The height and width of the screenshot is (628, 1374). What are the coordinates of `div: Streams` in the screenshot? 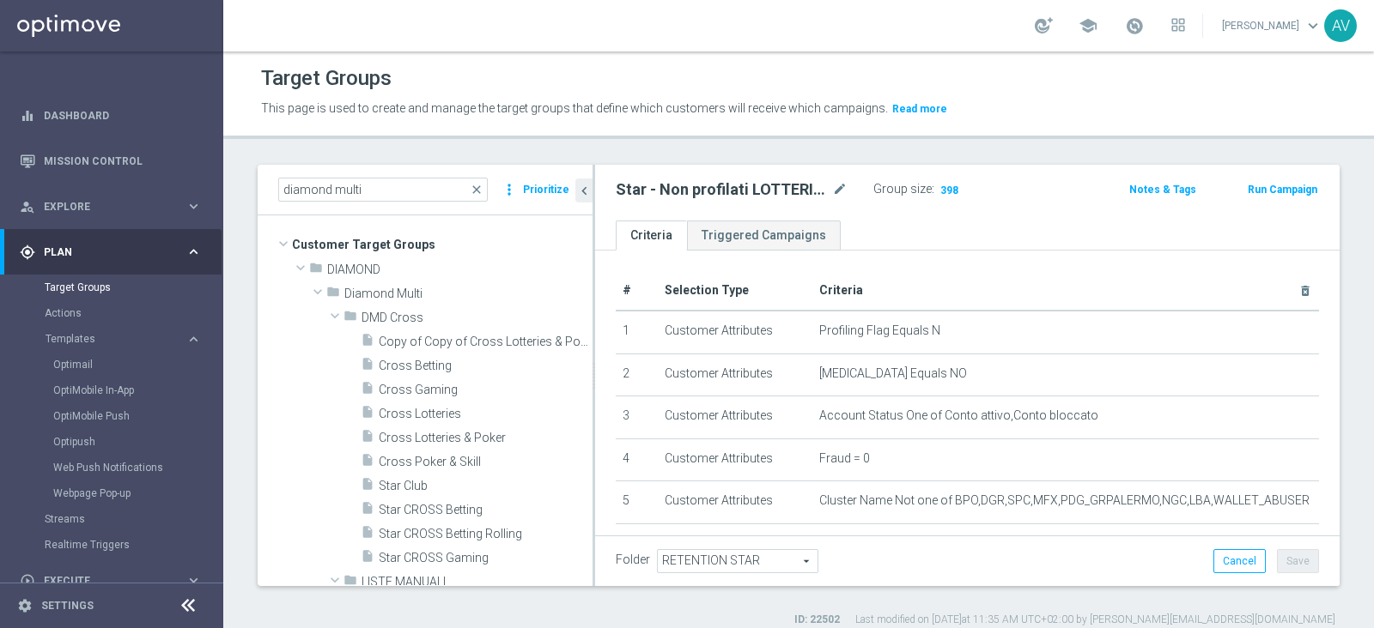 It's located at (133, 519).